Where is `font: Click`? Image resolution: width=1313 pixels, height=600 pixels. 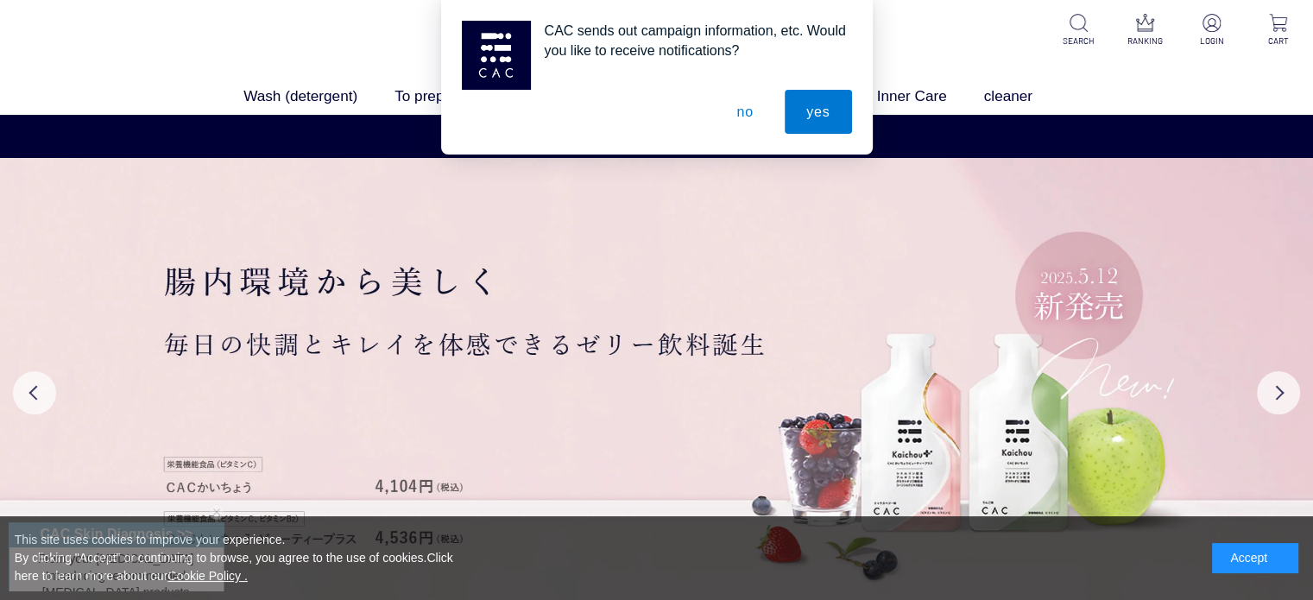
font: Click is located at coordinates (439, 557).